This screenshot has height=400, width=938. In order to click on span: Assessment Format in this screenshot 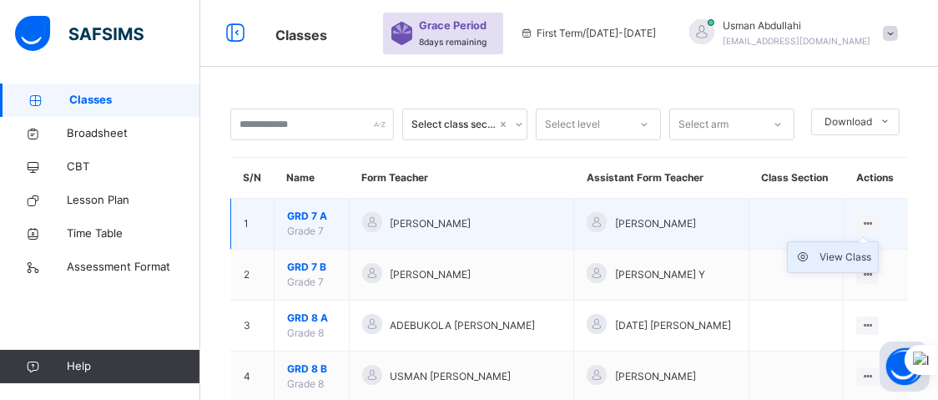, I will do `click(133, 267)`.